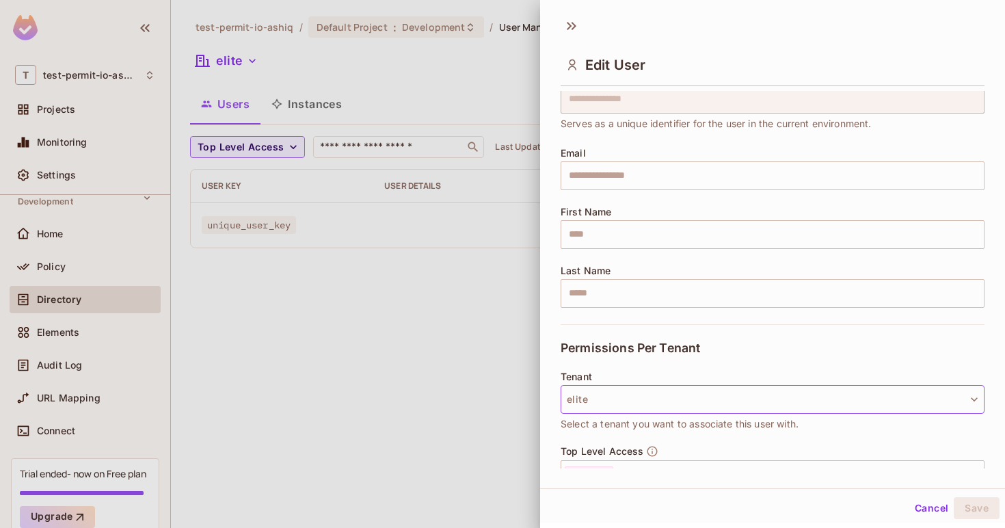 The width and height of the screenshot is (1005, 528). I want to click on span: Top Level Access, so click(601, 451).